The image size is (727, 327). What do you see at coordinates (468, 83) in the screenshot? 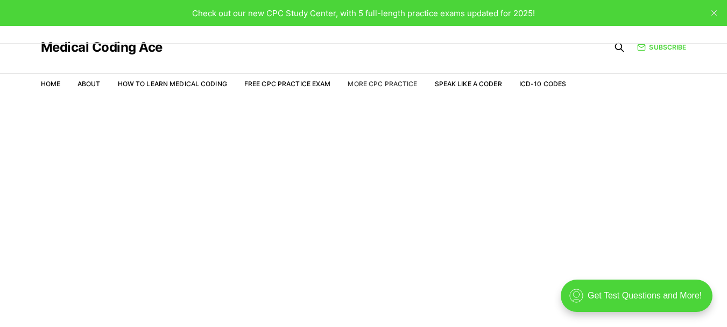
I see `a: Speak Like a Coder` at bounding box center [468, 83].